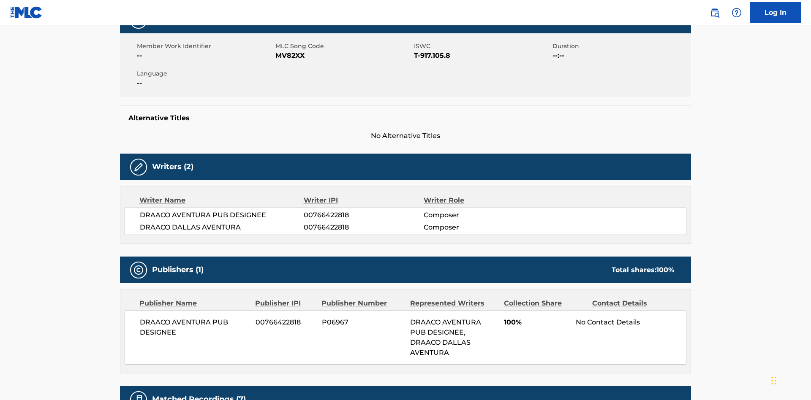 This screenshot has width=811, height=400. Describe the element at coordinates (714, 13) in the screenshot. I see `img: search` at that location.